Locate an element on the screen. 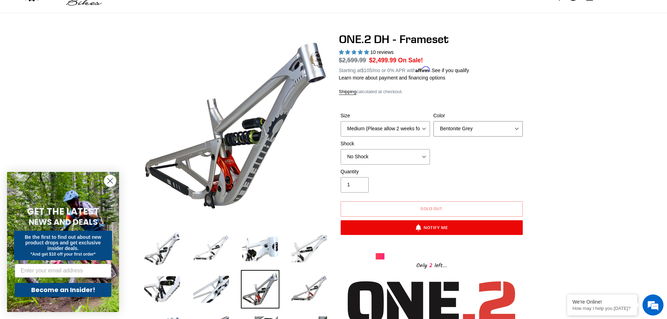 The image size is (667, 319). h1: ONE.2 DH - Frameset is located at coordinates (432, 39).